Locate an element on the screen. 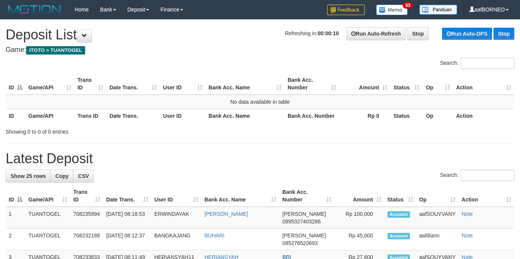 The image size is (520, 259). th: Trans ID is located at coordinates (90, 115).